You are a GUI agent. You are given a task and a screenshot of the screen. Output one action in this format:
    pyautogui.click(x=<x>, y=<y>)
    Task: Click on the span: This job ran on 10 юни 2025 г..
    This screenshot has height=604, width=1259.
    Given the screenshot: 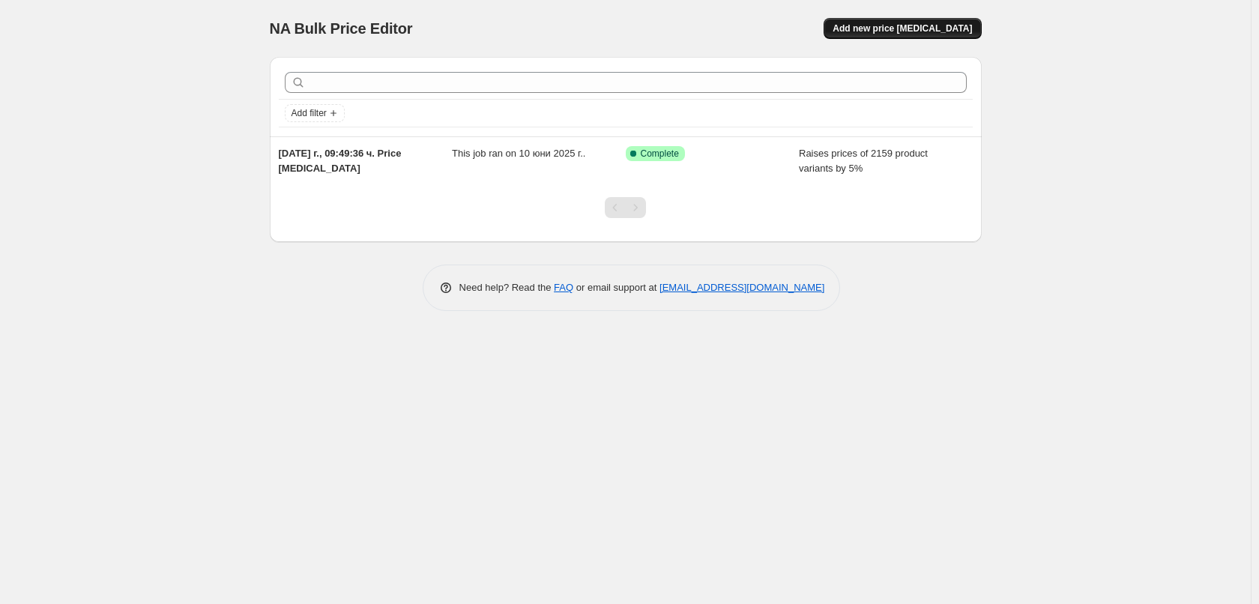 What is the action you would take?
    pyautogui.click(x=519, y=153)
    